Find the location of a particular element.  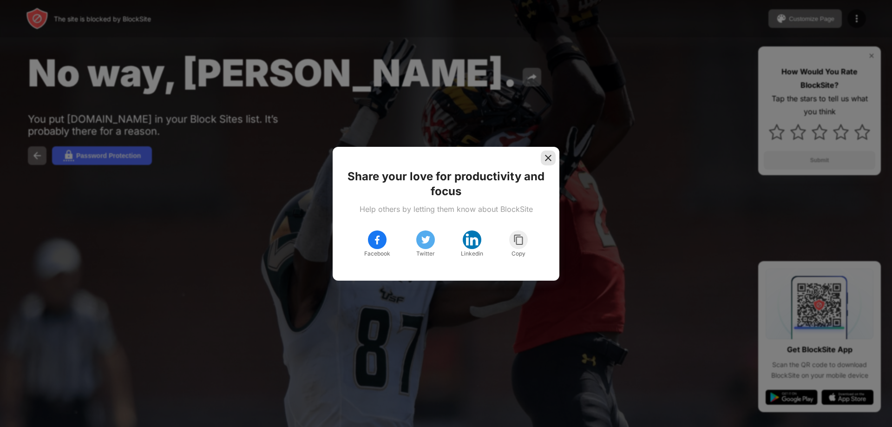

div: Linkedin is located at coordinates (472, 254).